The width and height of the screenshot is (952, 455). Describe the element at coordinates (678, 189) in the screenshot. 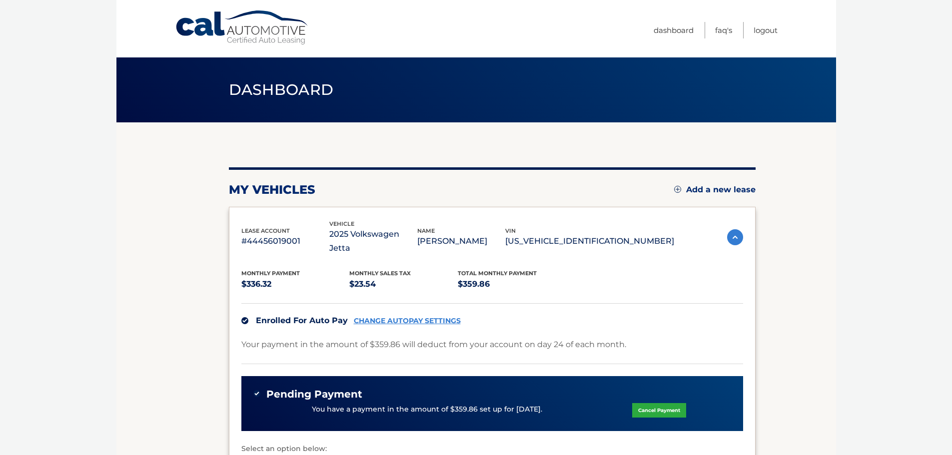

I see `img: add.svg` at that location.